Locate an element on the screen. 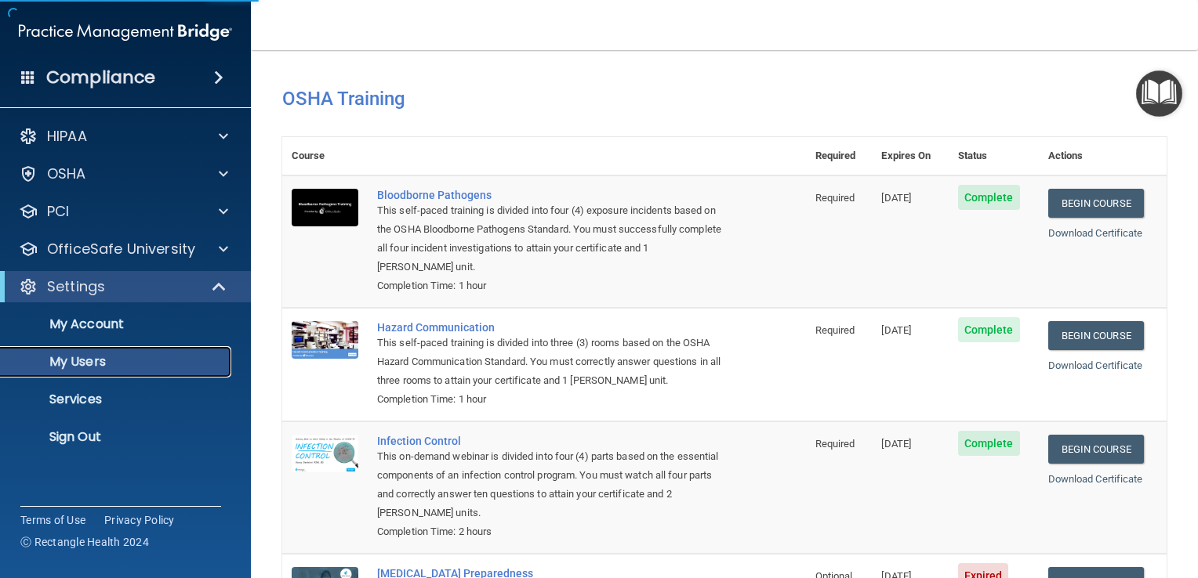 The image size is (1198, 578). th: Expires On is located at coordinates (909, 156).